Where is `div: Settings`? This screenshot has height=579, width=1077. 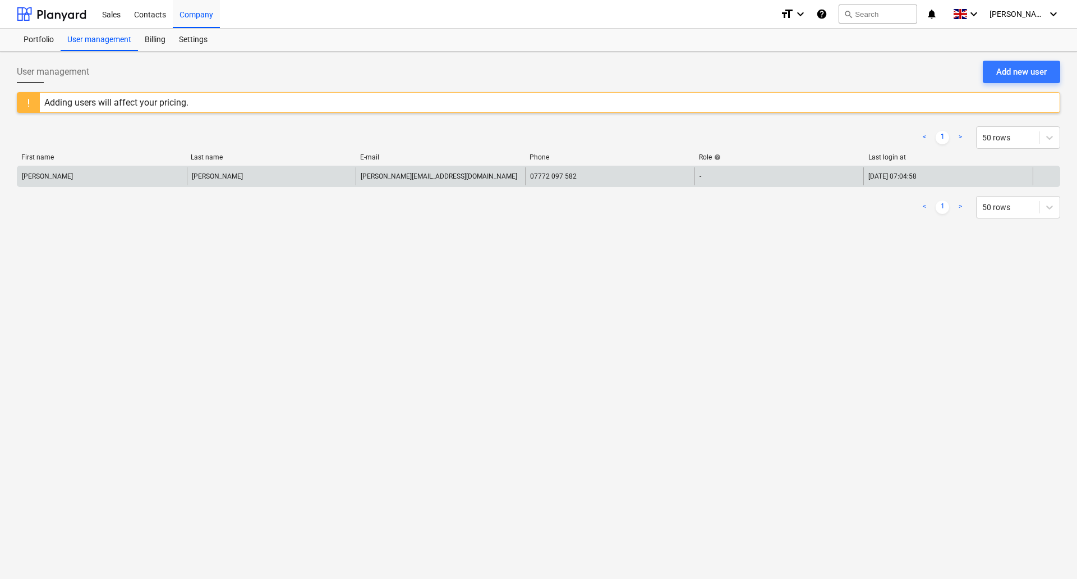
div: Settings is located at coordinates (193, 40).